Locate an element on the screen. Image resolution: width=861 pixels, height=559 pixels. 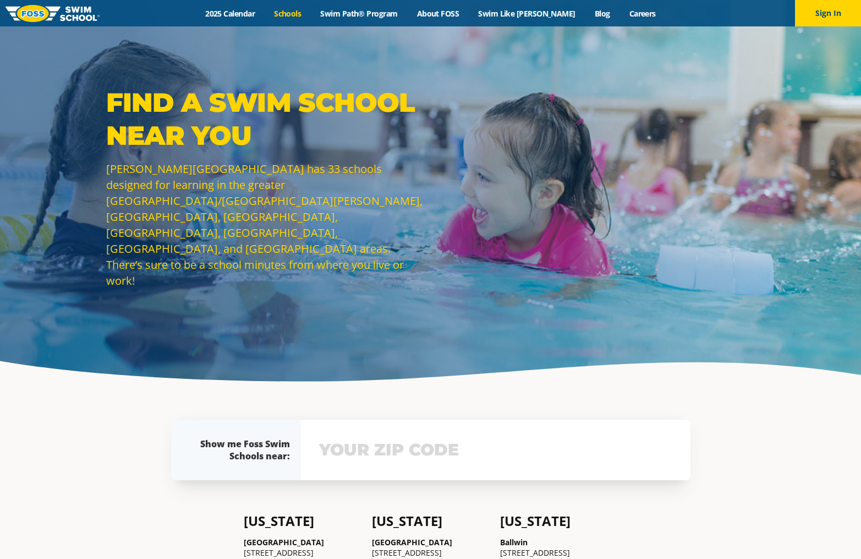
div: Show me Foss Swim Schools near: is located at coordinates (242, 450).